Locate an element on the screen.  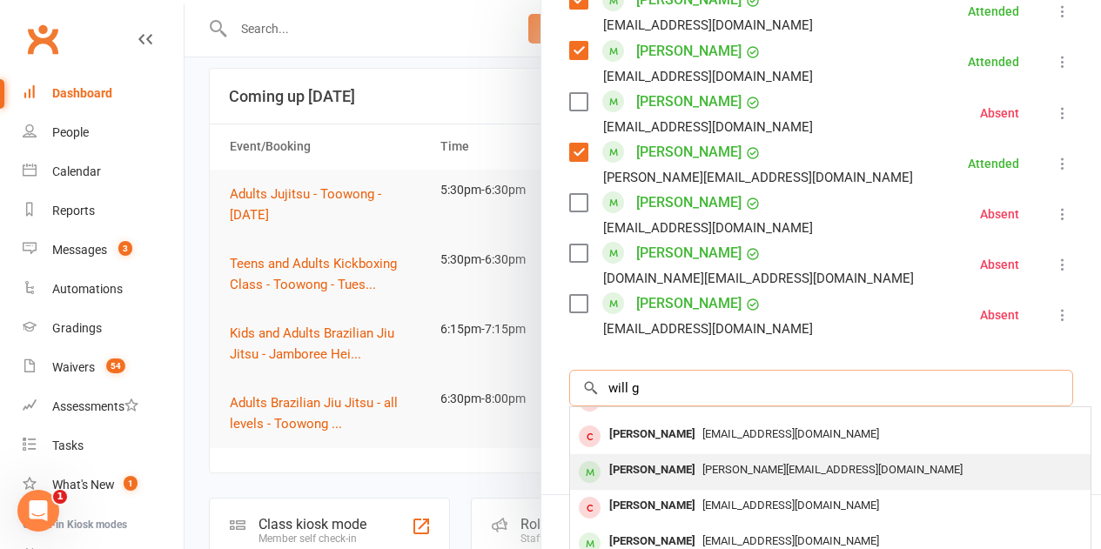
span: 54 is located at coordinates (116, 366).